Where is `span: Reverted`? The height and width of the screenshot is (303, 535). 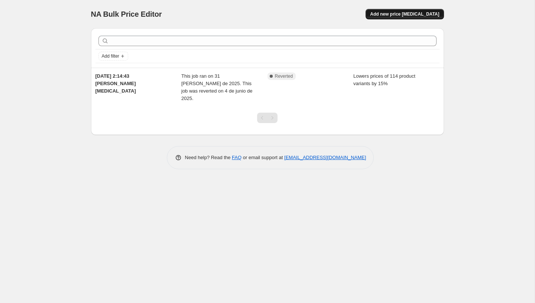 span: Reverted is located at coordinates (284, 76).